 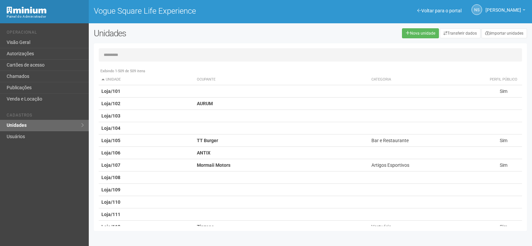 I want to click on a: Nova unidade, so click(x=420, y=33).